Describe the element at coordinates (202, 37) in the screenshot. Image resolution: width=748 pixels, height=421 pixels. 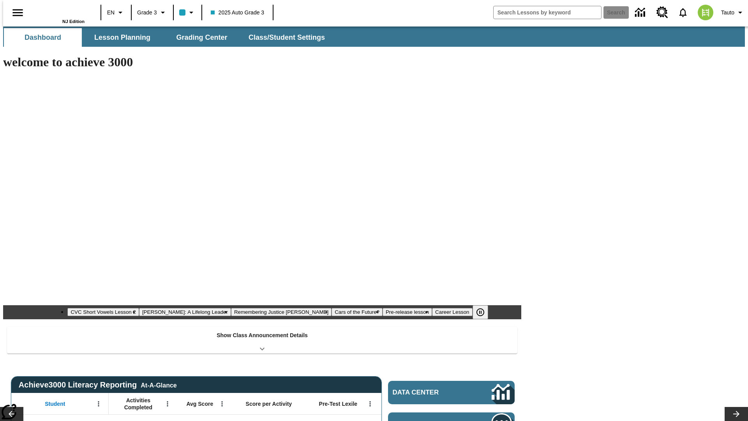
I see `button: Grading Center` at that location.